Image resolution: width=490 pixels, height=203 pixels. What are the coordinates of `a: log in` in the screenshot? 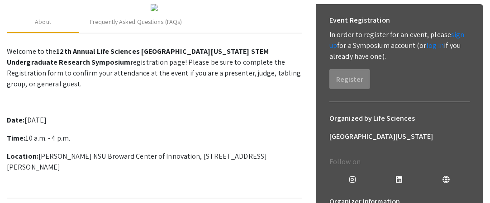 It's located at (435, 45).